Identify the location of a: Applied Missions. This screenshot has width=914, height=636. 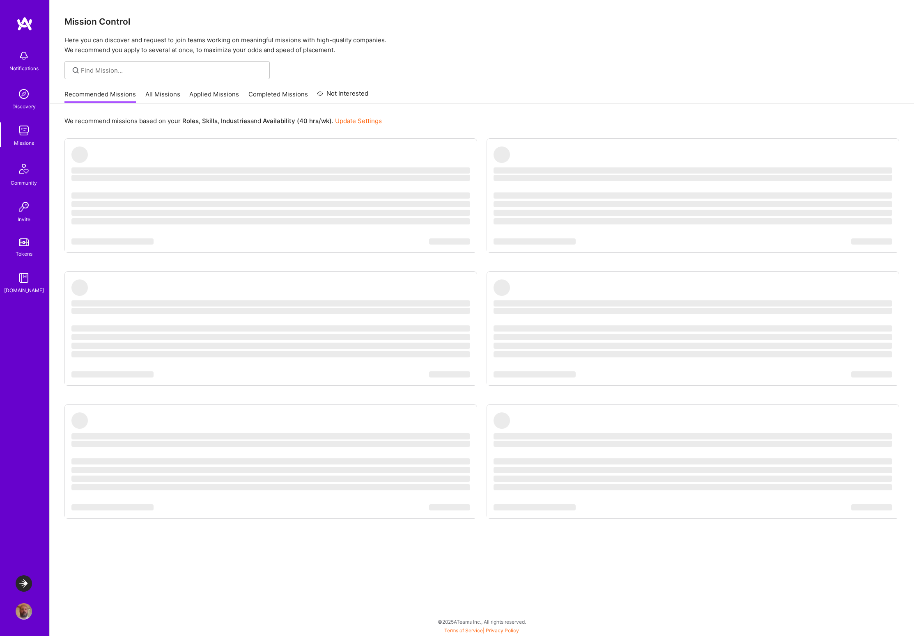
(214, 96).